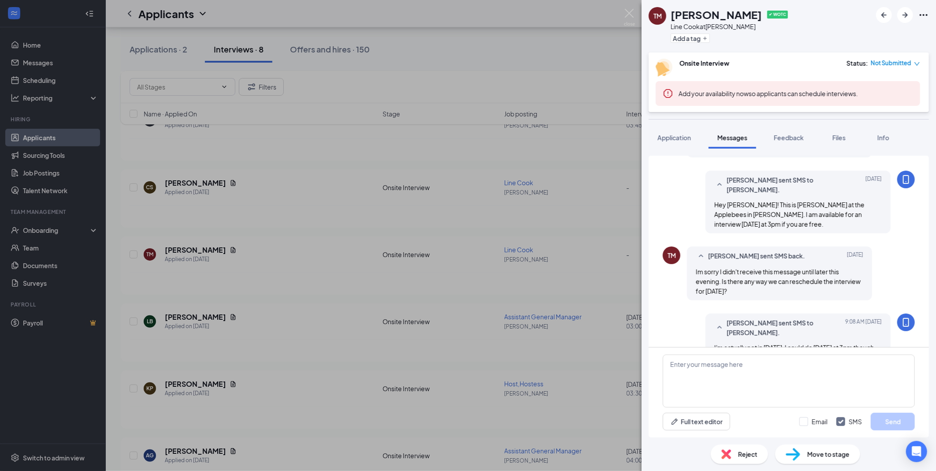 The height and width of the screenshot is (471, 936). Describe the element at coordinates (905, 15) in the screenshot. I see `svg: ArrowRight` at that location.